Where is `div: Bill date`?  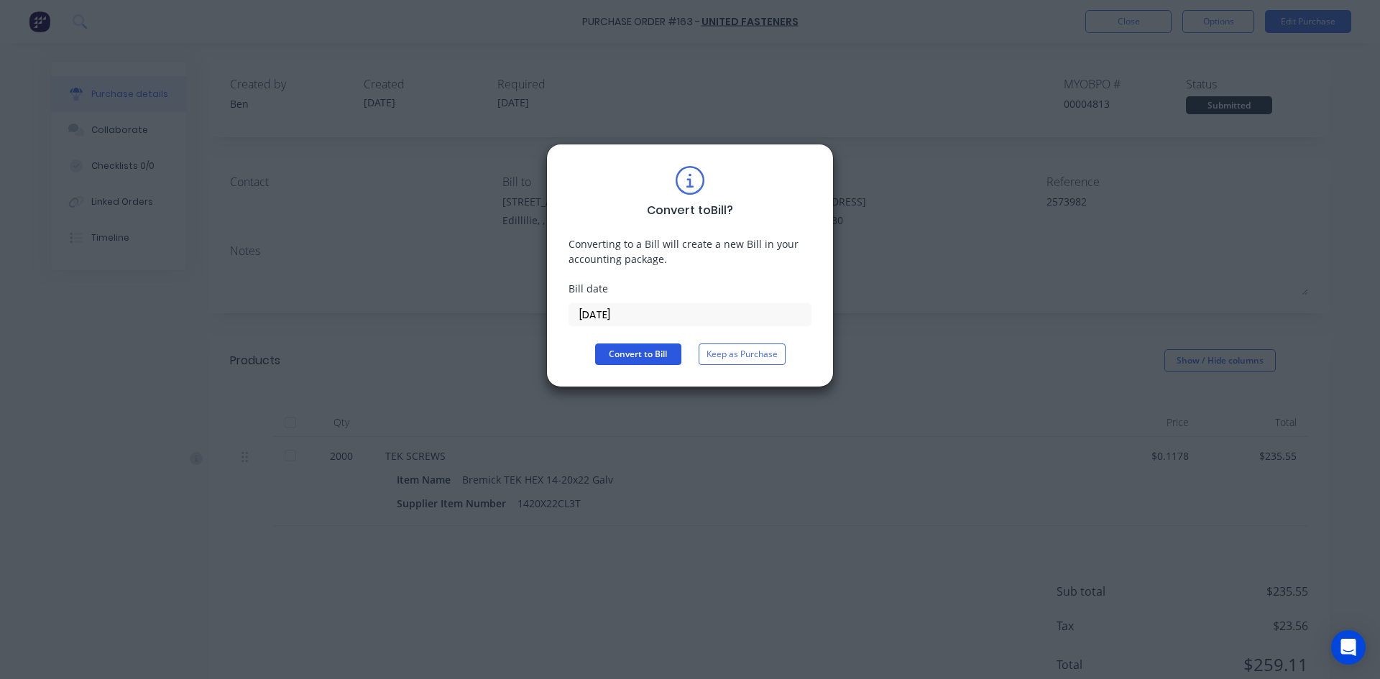
div: Bill date is located at coordinates (690, 288).